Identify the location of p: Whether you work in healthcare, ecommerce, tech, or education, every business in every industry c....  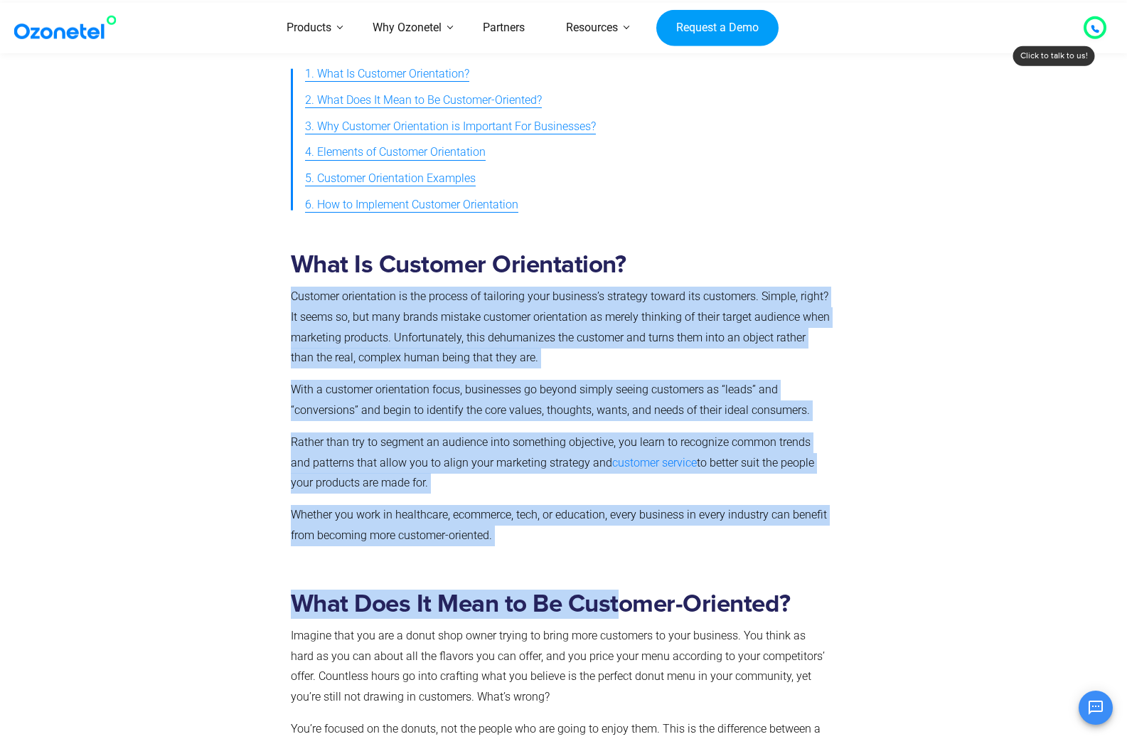
(560, 525).